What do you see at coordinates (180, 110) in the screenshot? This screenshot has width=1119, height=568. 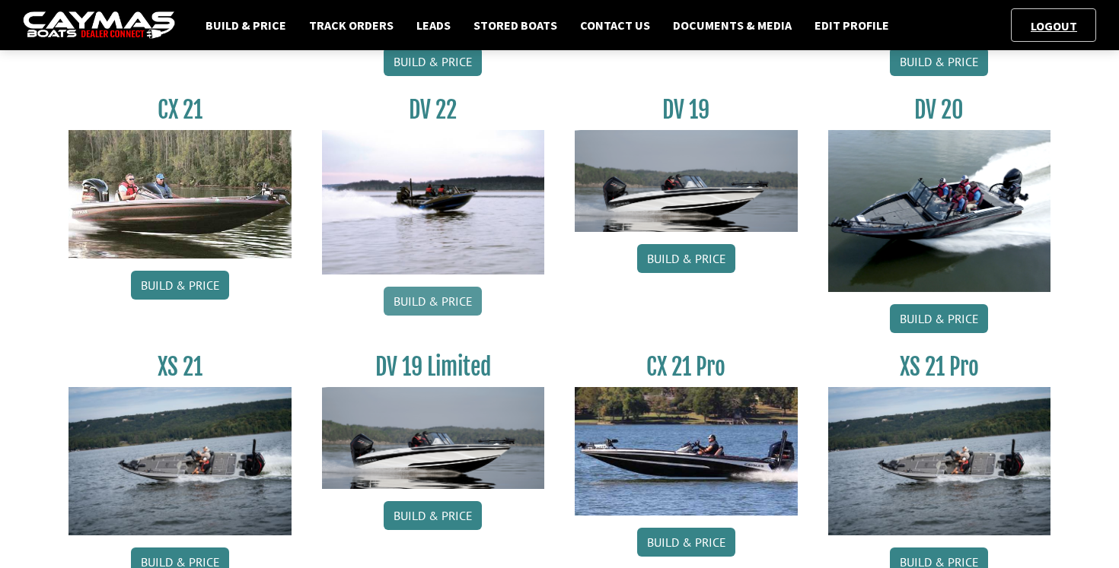 I see `h3: CX 21` at bounding box center [180, 110].